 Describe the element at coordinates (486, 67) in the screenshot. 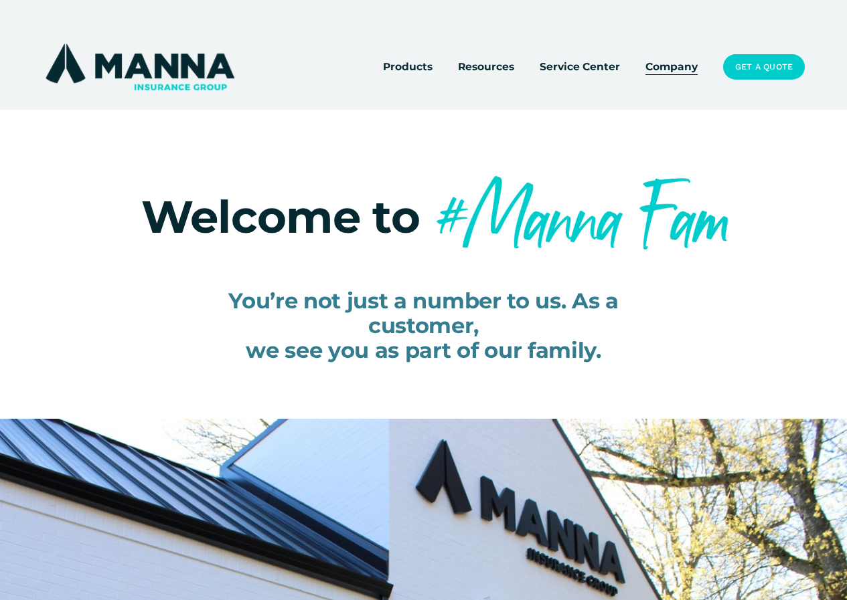

I see `span: Resources` at that location.